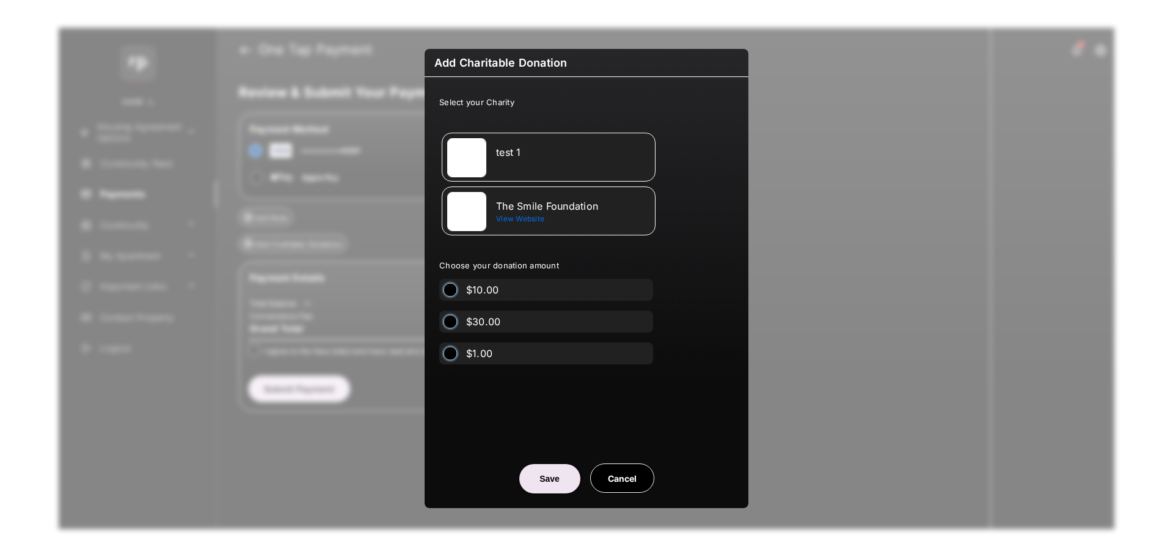 The image size is (1173, 557). Describe the element at coordinates (483, 321) in the screenshot. I see `label: $30.00` at that location.